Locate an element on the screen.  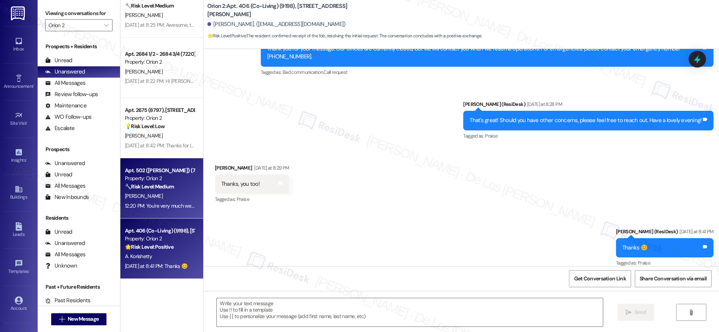
button: Get Conversation Link is located at coordinates (600, 278).